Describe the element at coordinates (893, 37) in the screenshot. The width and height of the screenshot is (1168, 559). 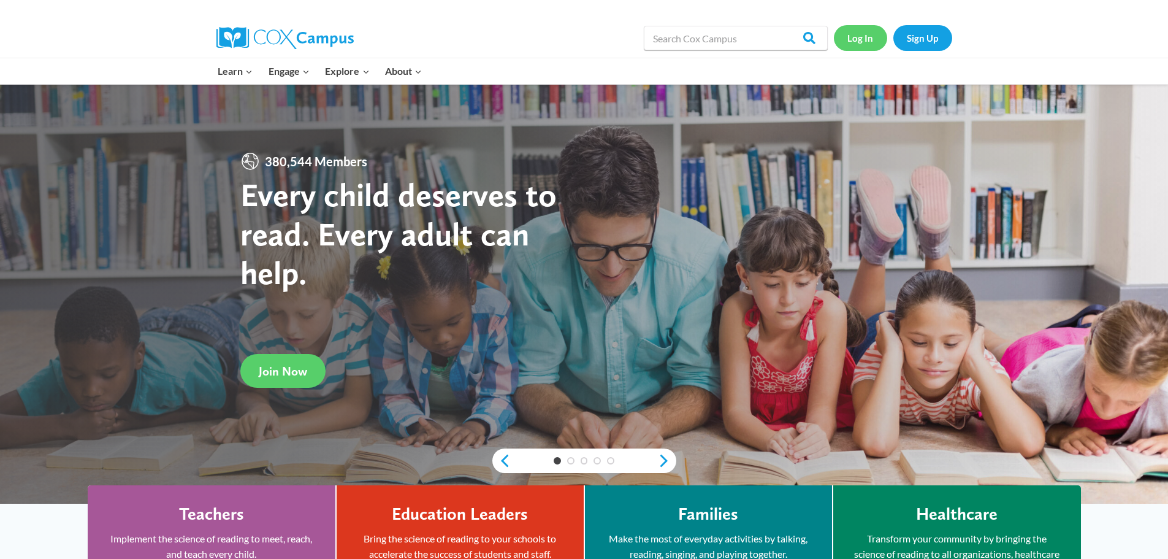
I see `nav: Secondary Navigation` at that location.